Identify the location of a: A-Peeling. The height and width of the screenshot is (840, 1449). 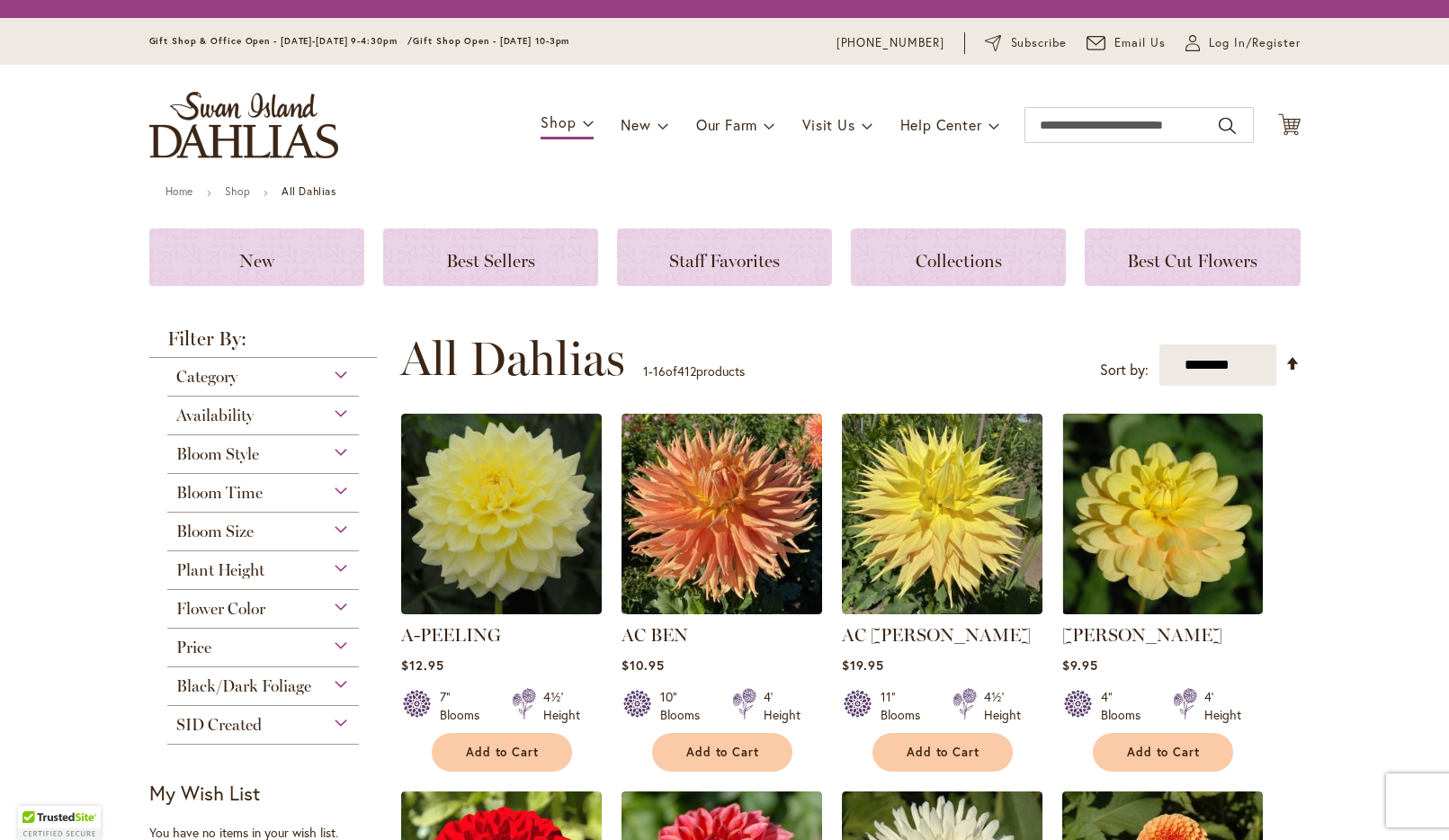
(501, 608).